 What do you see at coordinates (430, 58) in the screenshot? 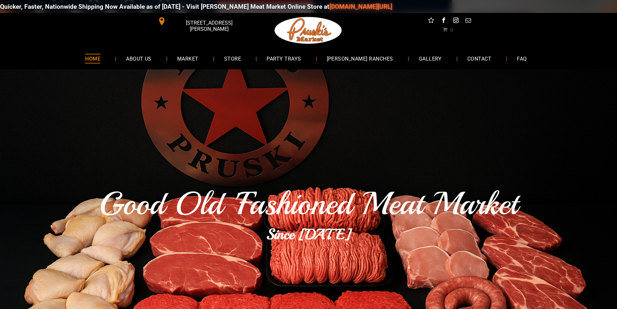
I see `a: GALLERY` at bounding box center [430, 58].